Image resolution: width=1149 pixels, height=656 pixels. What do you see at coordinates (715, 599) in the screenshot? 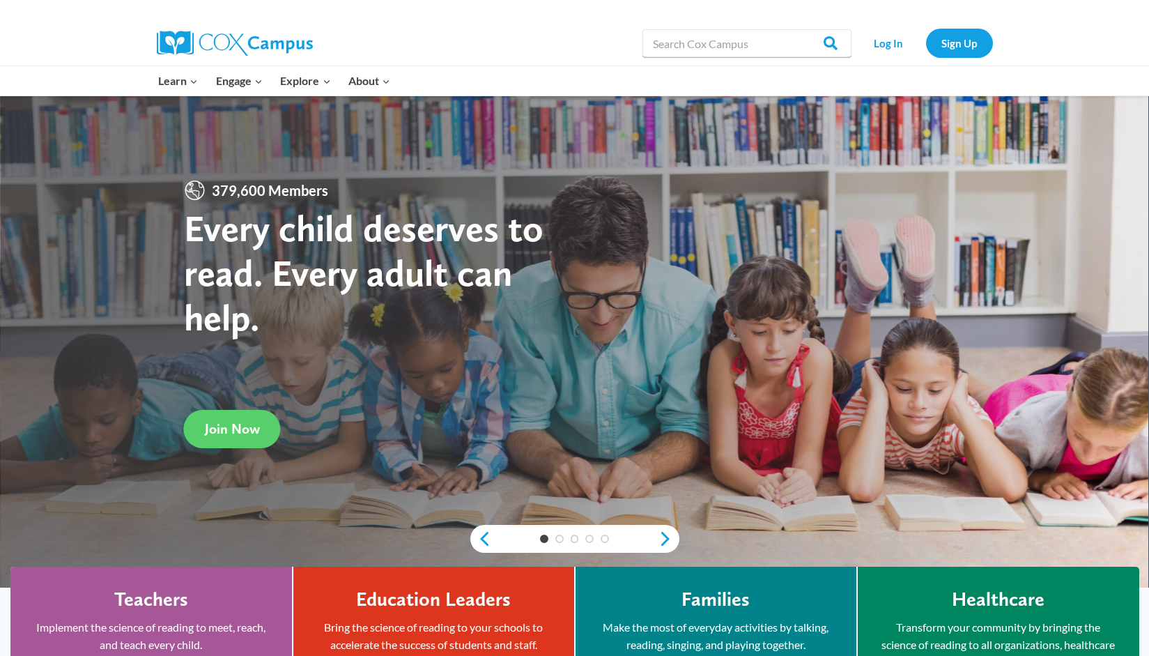
I see `h4: Families` at bounding box center [715, 599].